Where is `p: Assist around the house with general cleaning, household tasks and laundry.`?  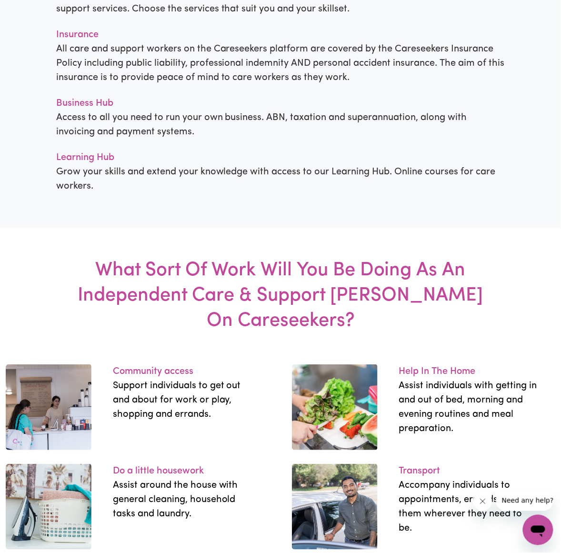
p: Assist around the house with general cleaning, household tasks and laundry. is located at coordinates (182, 499).